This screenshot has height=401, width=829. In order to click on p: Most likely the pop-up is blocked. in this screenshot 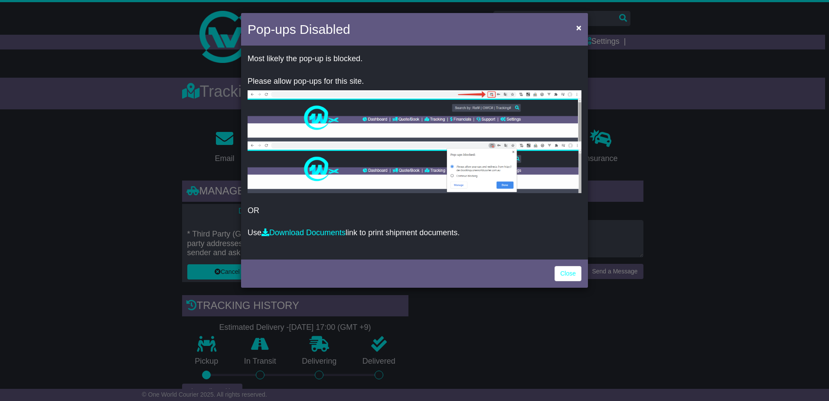, I will do `click(414, 59)`.